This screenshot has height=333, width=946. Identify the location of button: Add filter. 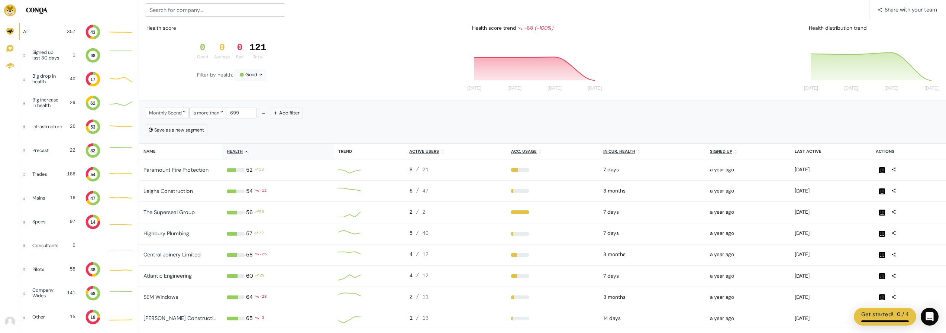
(286, 113).